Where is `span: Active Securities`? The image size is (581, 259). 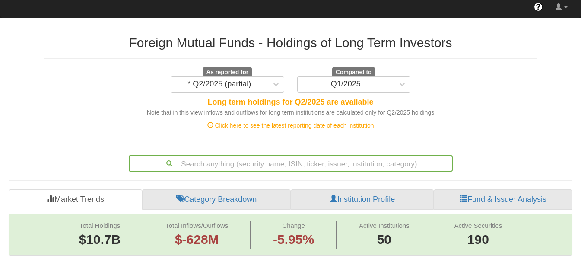 span: Active Securities is located at coordinates (478, 225).